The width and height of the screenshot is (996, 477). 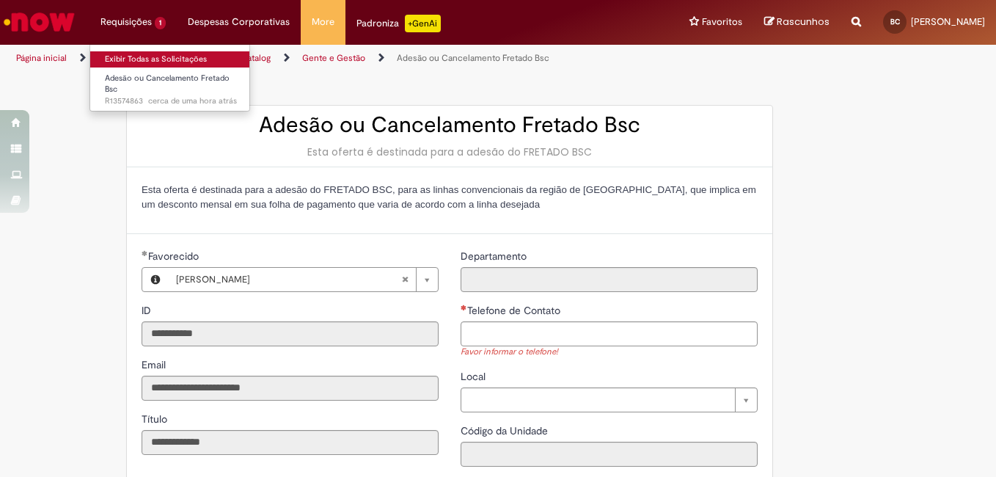 I want to click on span: Despesas Corporativas, so click(x=238, y=22).